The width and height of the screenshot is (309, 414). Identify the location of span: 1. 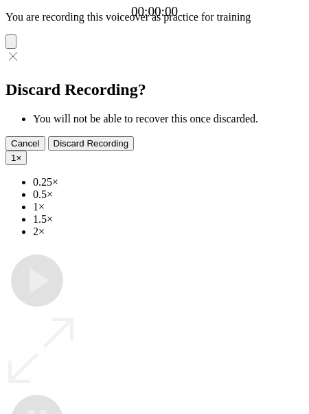
(13, 157).